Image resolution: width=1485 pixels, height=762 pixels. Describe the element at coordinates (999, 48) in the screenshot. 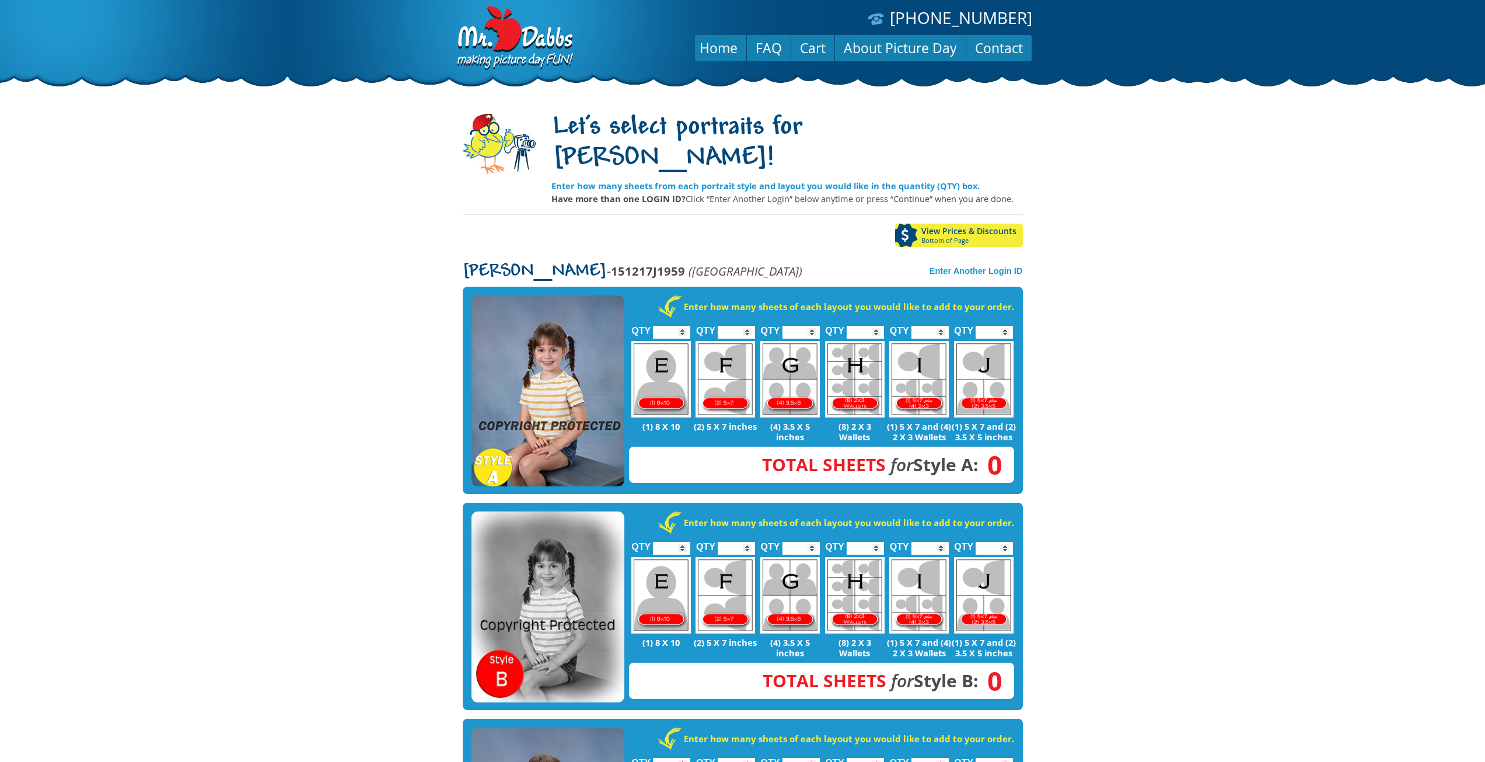

I see `a: Contact` at that location.